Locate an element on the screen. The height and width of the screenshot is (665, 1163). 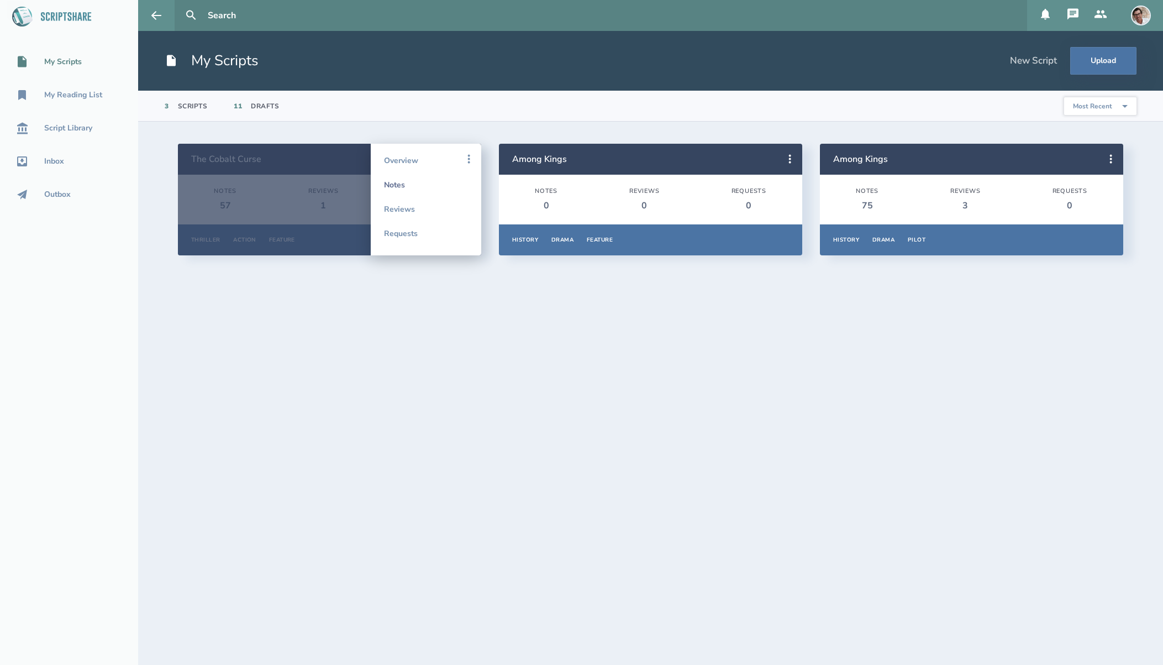
div: Script Library is located at coordinates (68, 128).